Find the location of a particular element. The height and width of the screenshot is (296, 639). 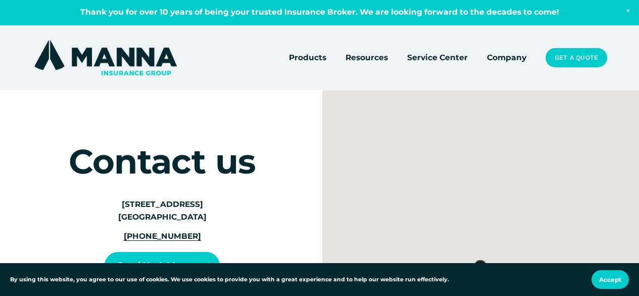

span: Resources is located at coordinates (367, 58).